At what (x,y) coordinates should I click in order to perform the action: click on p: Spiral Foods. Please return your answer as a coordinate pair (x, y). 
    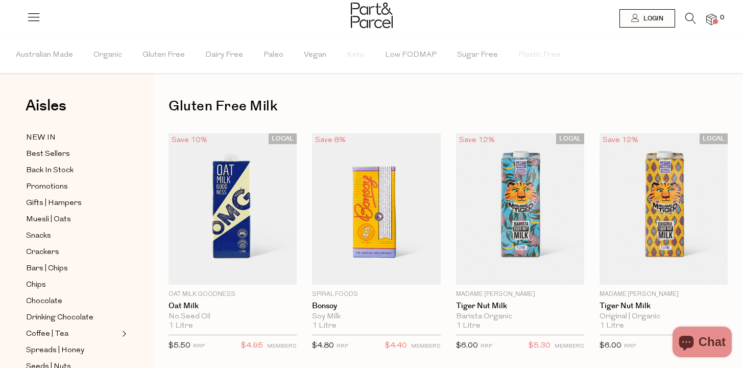
    Looking at the image, I should click on (376, 294).